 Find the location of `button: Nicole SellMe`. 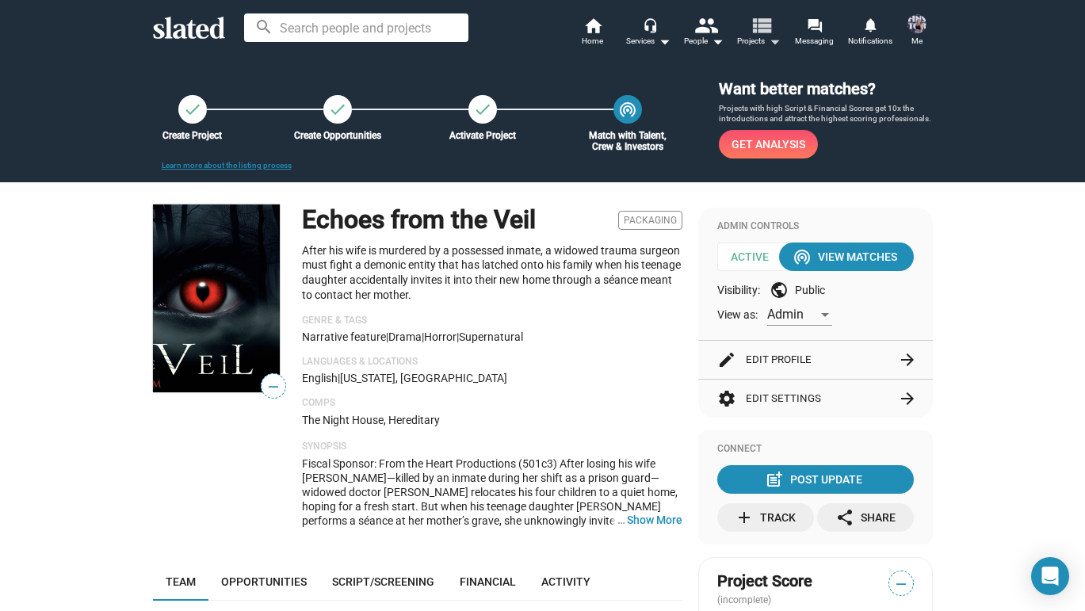

button: Nicole SellMe is located at coordinates (917, 32).